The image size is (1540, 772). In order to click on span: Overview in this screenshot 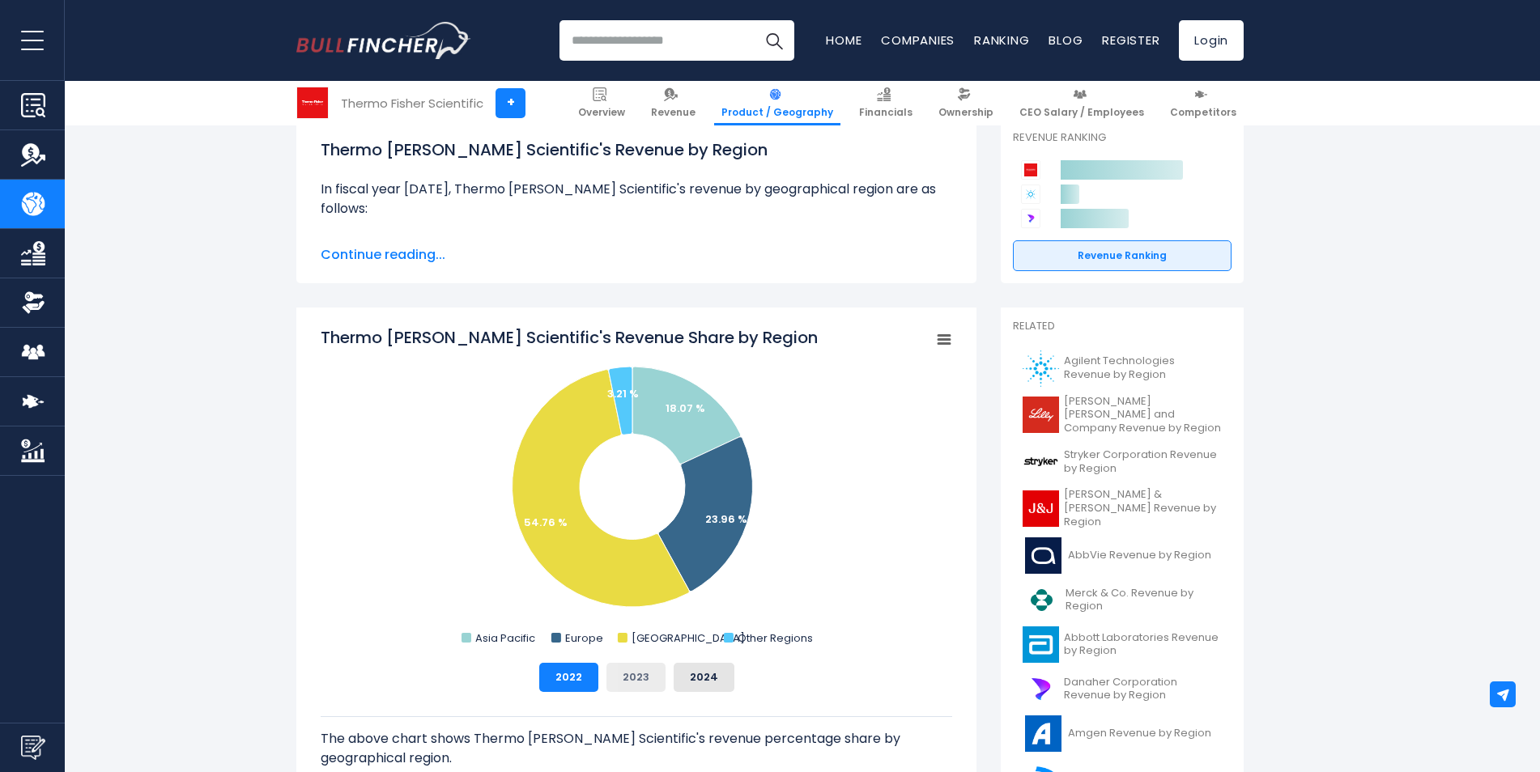, I will do `click(602, 113)`.